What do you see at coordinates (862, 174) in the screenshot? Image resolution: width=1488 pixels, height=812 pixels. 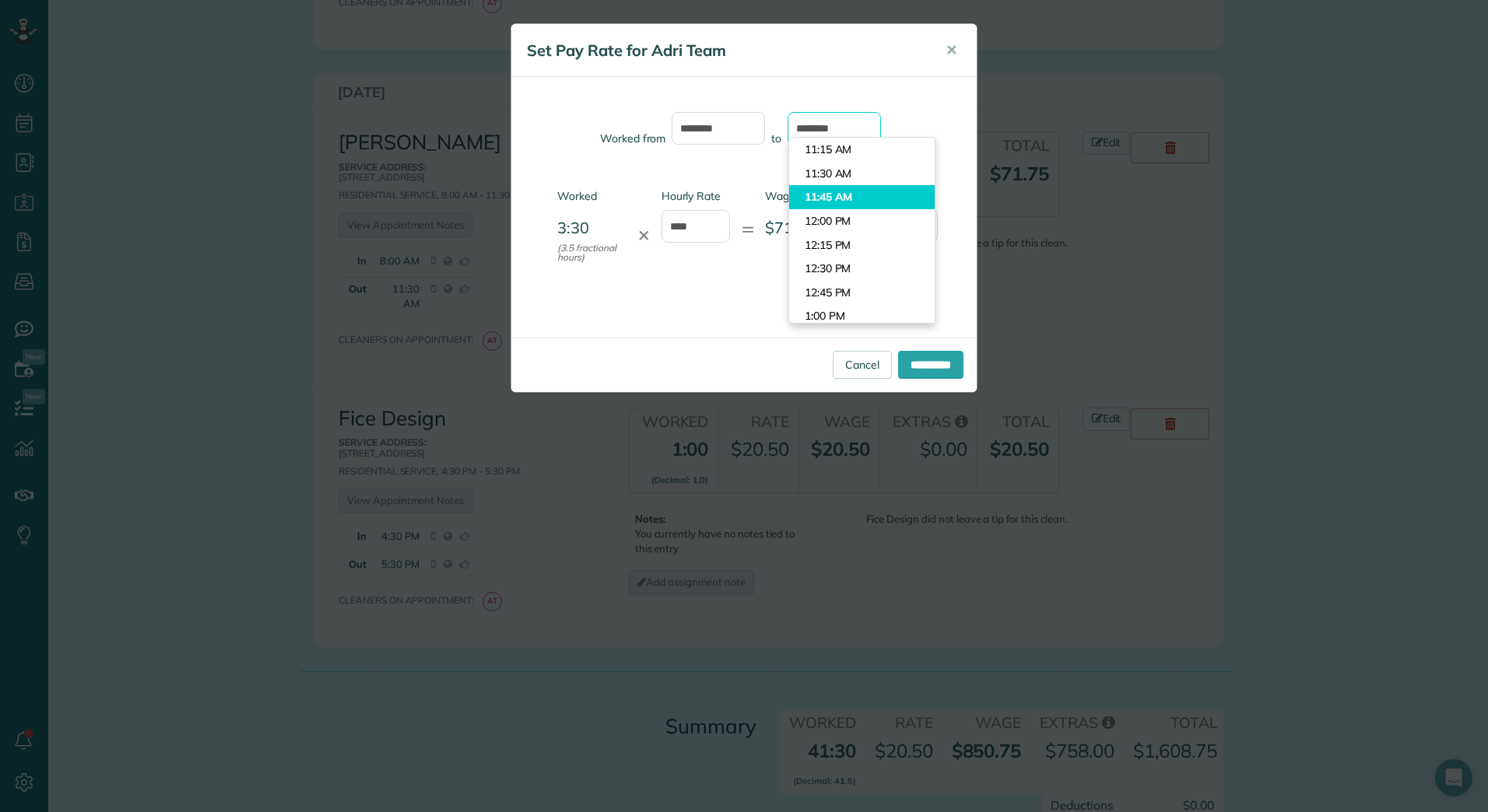 I see `li: 11:30 AM` at bounding box center [862, 174].